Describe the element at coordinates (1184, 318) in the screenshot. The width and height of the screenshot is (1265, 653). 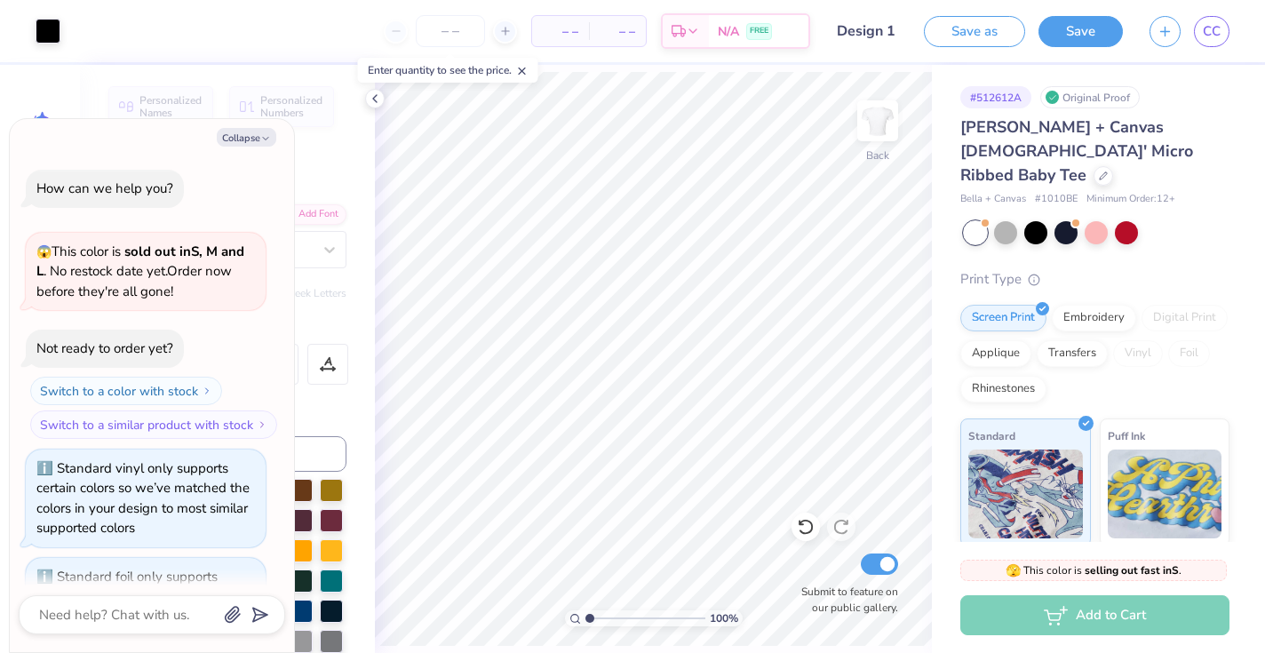
I see `div: Digital Print` at that location.